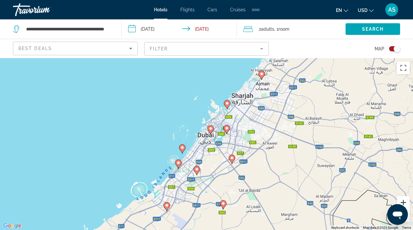  What do you see at coordinates (363, 10) in the screenshot?
I see `span: USD` at bounding box center [363, 10].